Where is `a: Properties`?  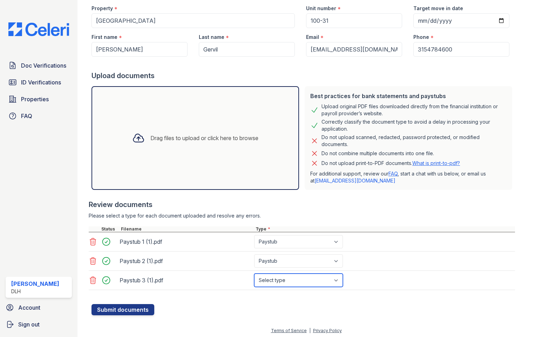
a: Properties is located at coordinates (39, 99).